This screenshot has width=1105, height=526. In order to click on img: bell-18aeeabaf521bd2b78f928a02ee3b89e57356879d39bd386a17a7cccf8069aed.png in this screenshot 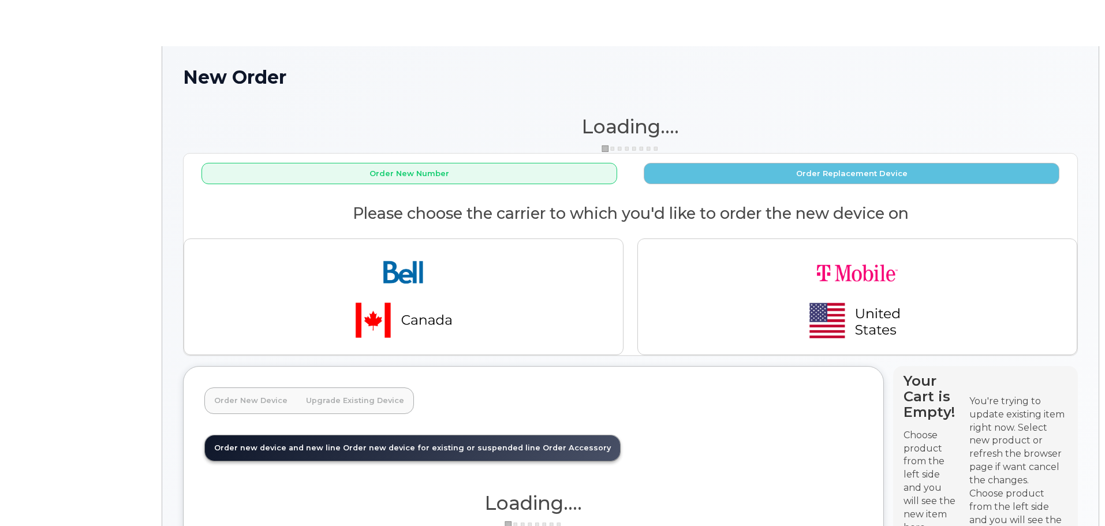, I will do `click(403, 297)`.